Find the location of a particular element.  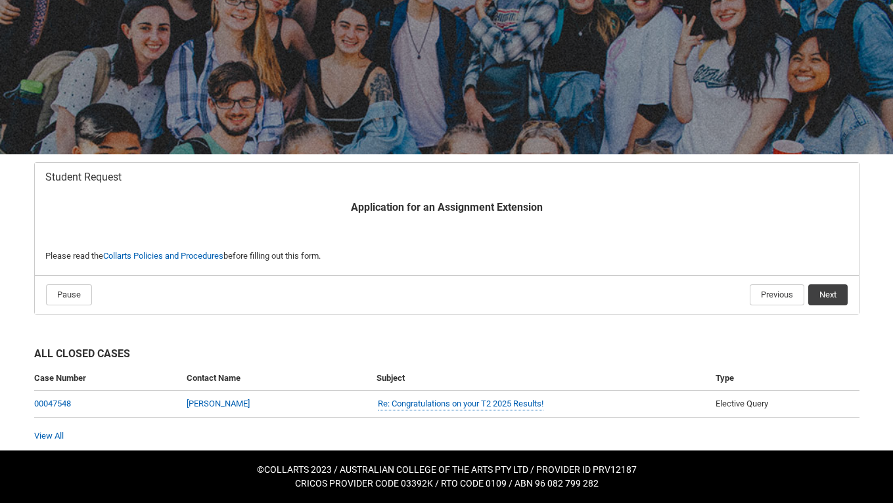

button: Previous is located at coordinates (777, 295).